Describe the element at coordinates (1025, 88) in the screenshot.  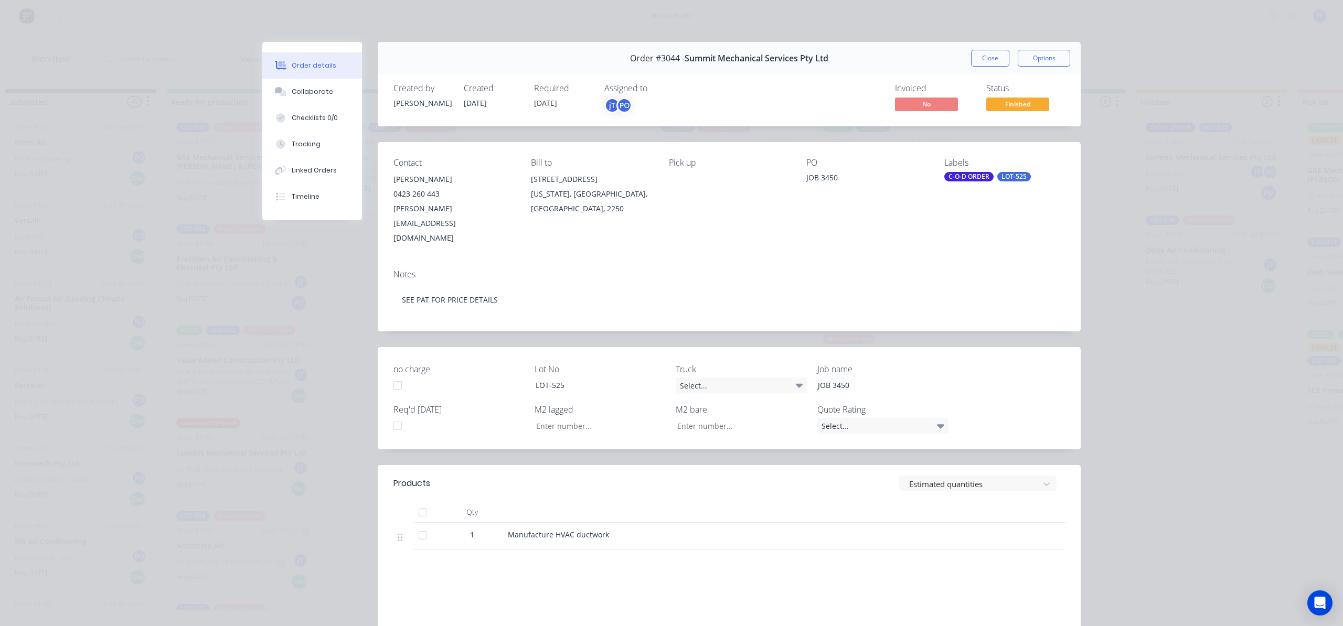
I see `div: Status` at that location.